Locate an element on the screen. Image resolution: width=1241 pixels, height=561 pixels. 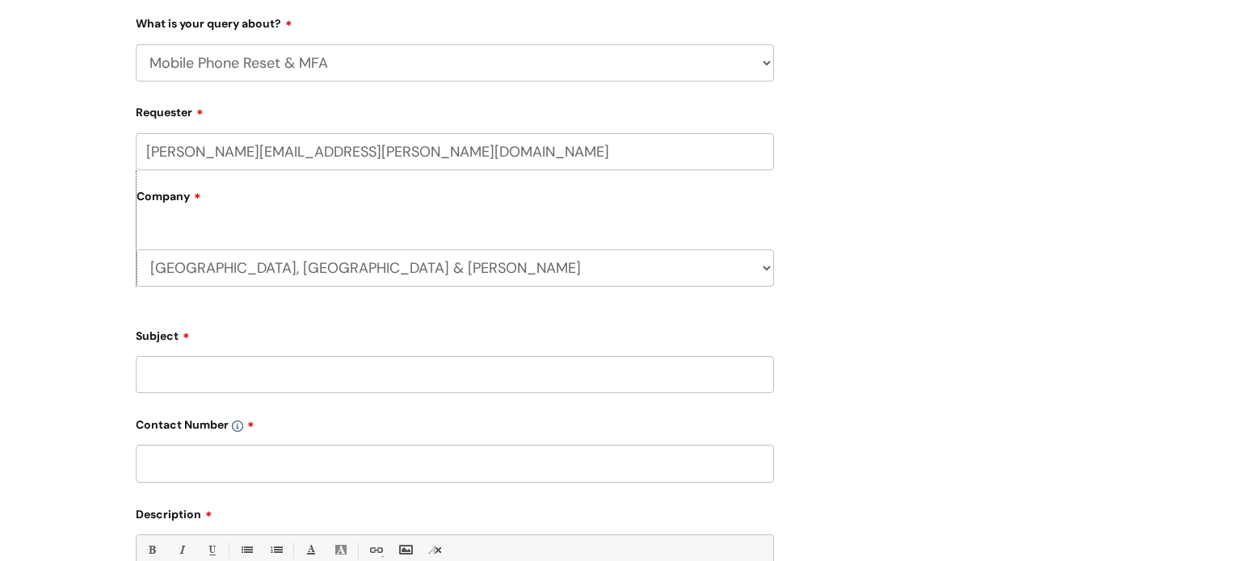
label: What is your query about? is located at coordinates (455, 21).